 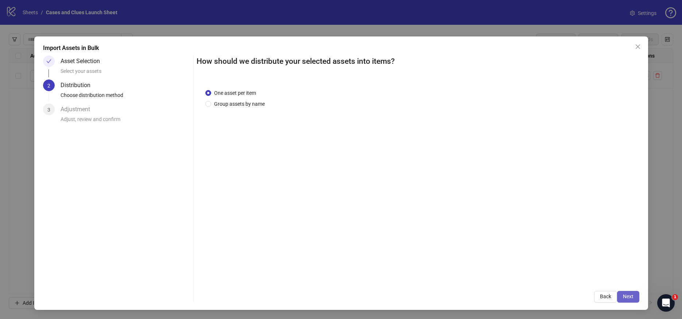 I want to click on span: close, so click(x=638, y=47).